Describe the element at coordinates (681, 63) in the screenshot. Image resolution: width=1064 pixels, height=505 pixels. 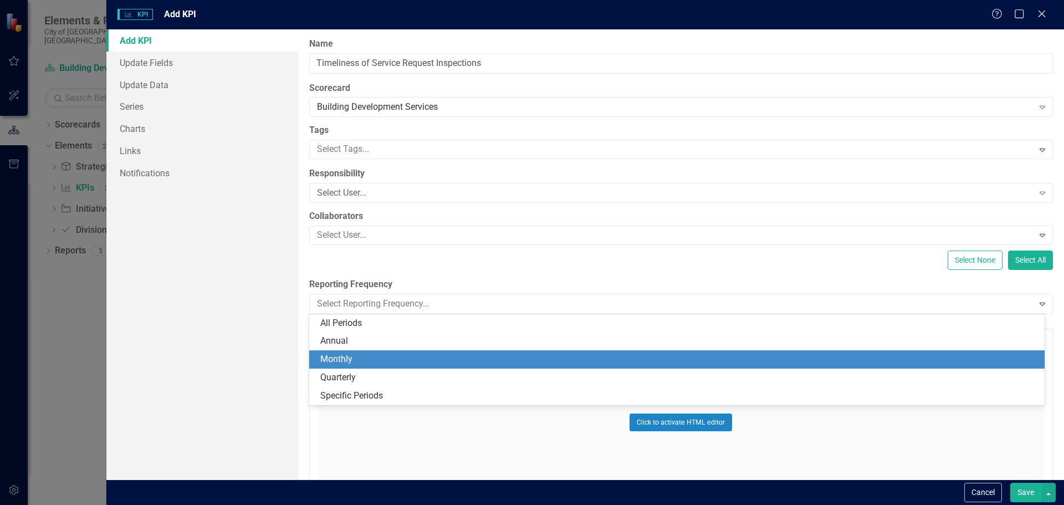
I see `input: KPI Name` at that location.